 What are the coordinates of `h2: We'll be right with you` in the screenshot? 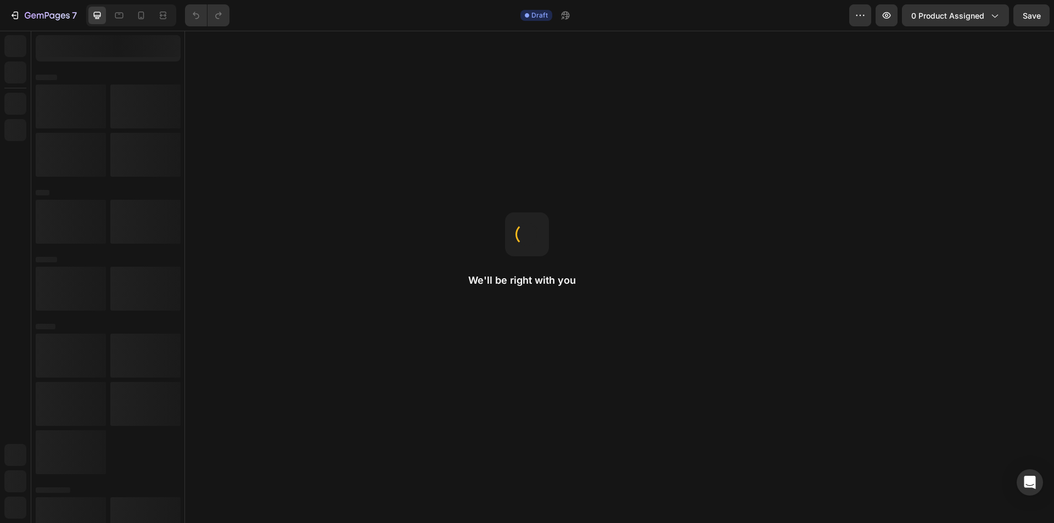 It's located at (527, 281).